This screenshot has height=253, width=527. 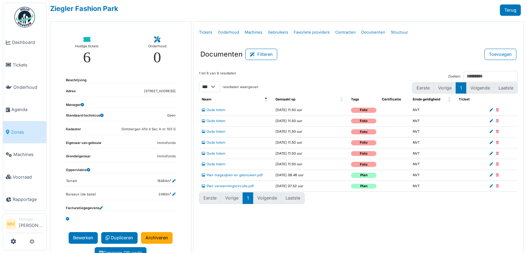 What do you see at coordinates (27, 109) in the screenshot?
I see `span: Agenda` at bounding box center [27, 109].